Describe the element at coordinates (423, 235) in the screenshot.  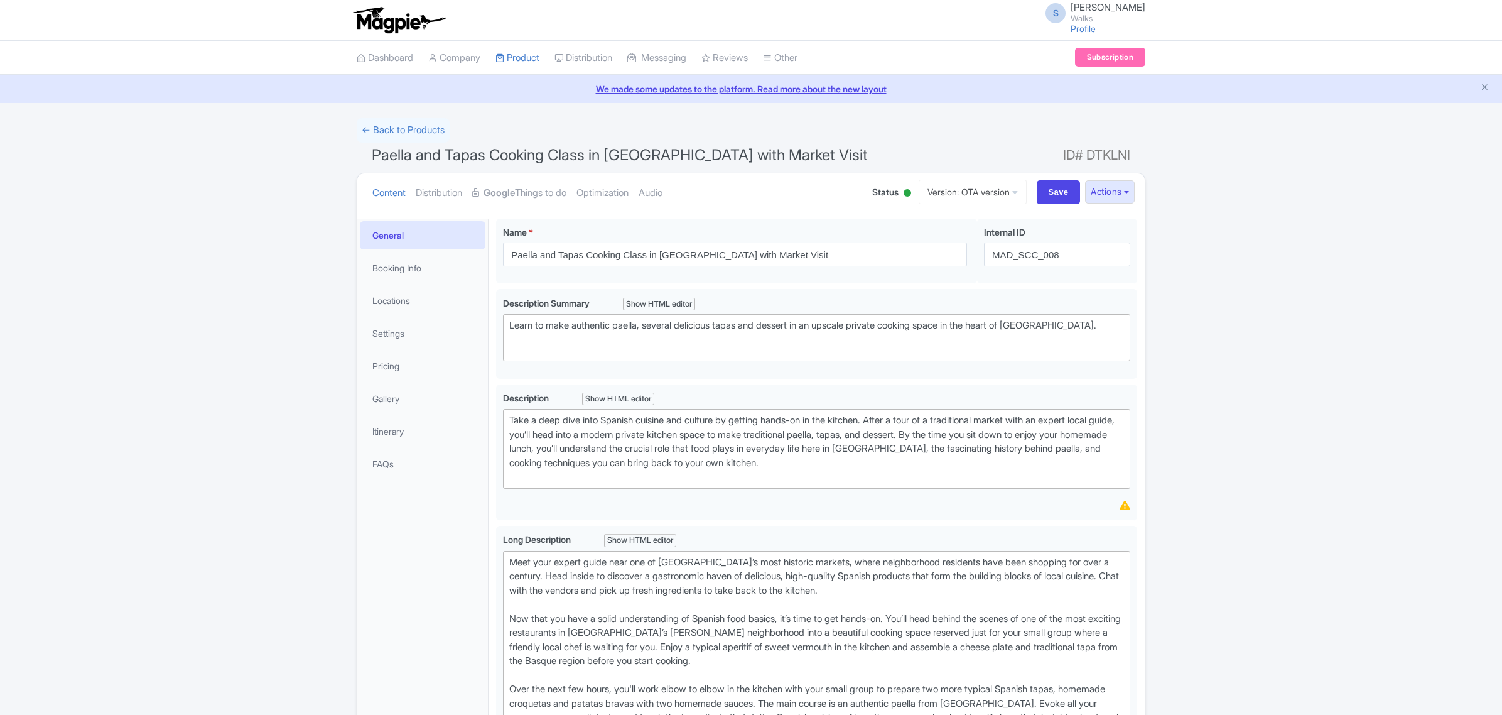
I see `a: General` at that location.